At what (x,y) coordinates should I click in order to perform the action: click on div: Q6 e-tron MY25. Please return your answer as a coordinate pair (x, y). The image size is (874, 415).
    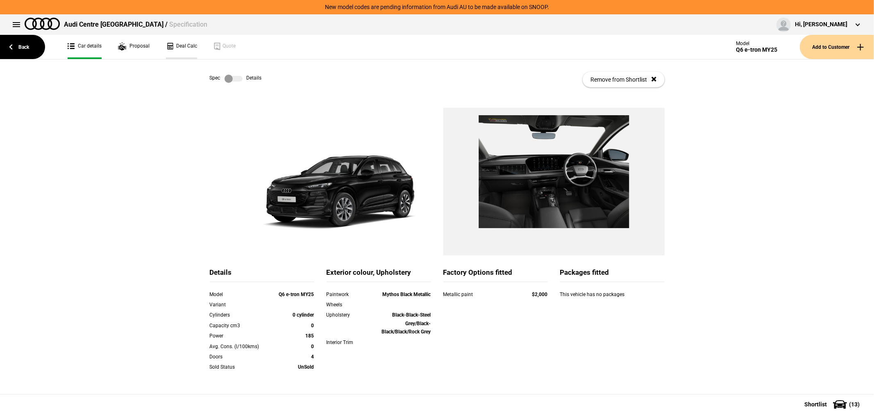
    Looking at the image, I should click on (756, 50).